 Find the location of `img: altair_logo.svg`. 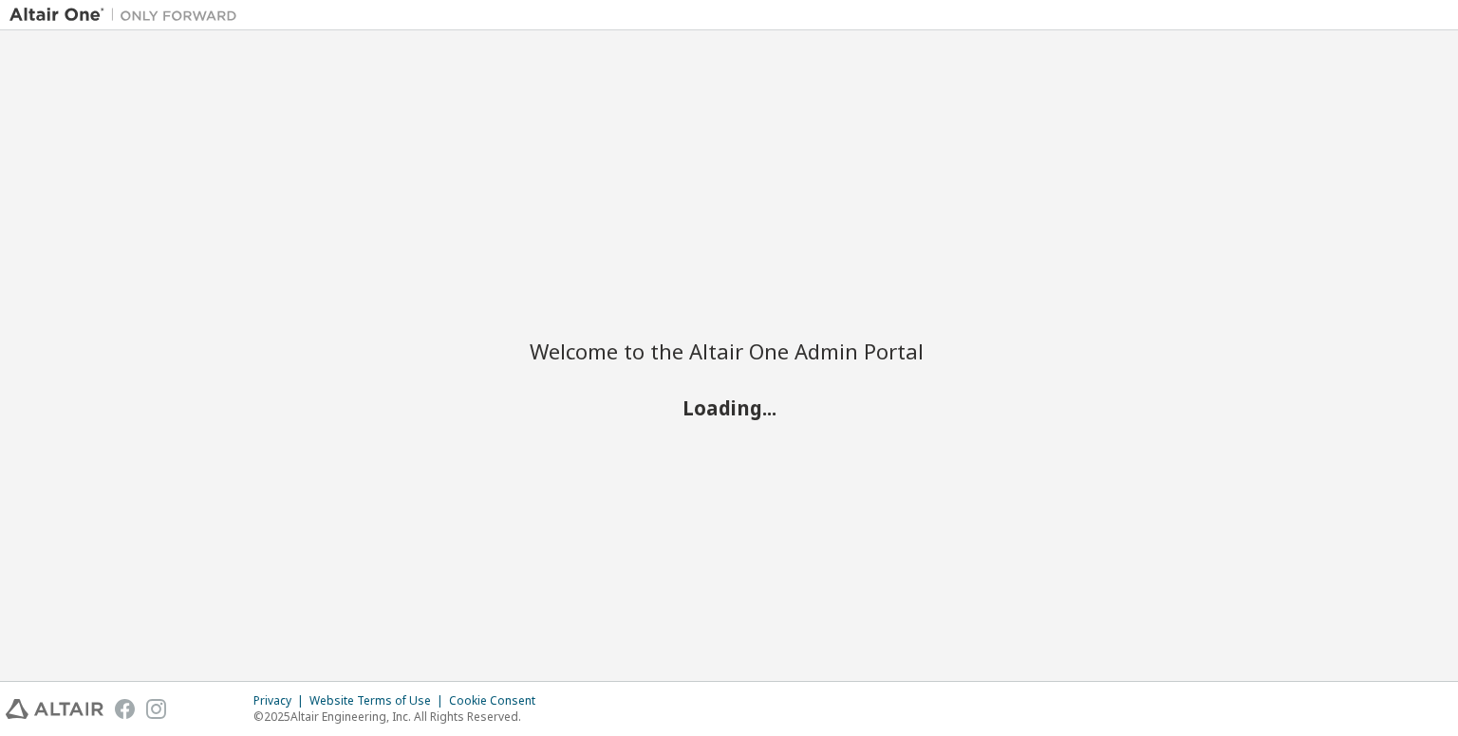

img: altair_logo.svg is located at coordinates (54, 709).